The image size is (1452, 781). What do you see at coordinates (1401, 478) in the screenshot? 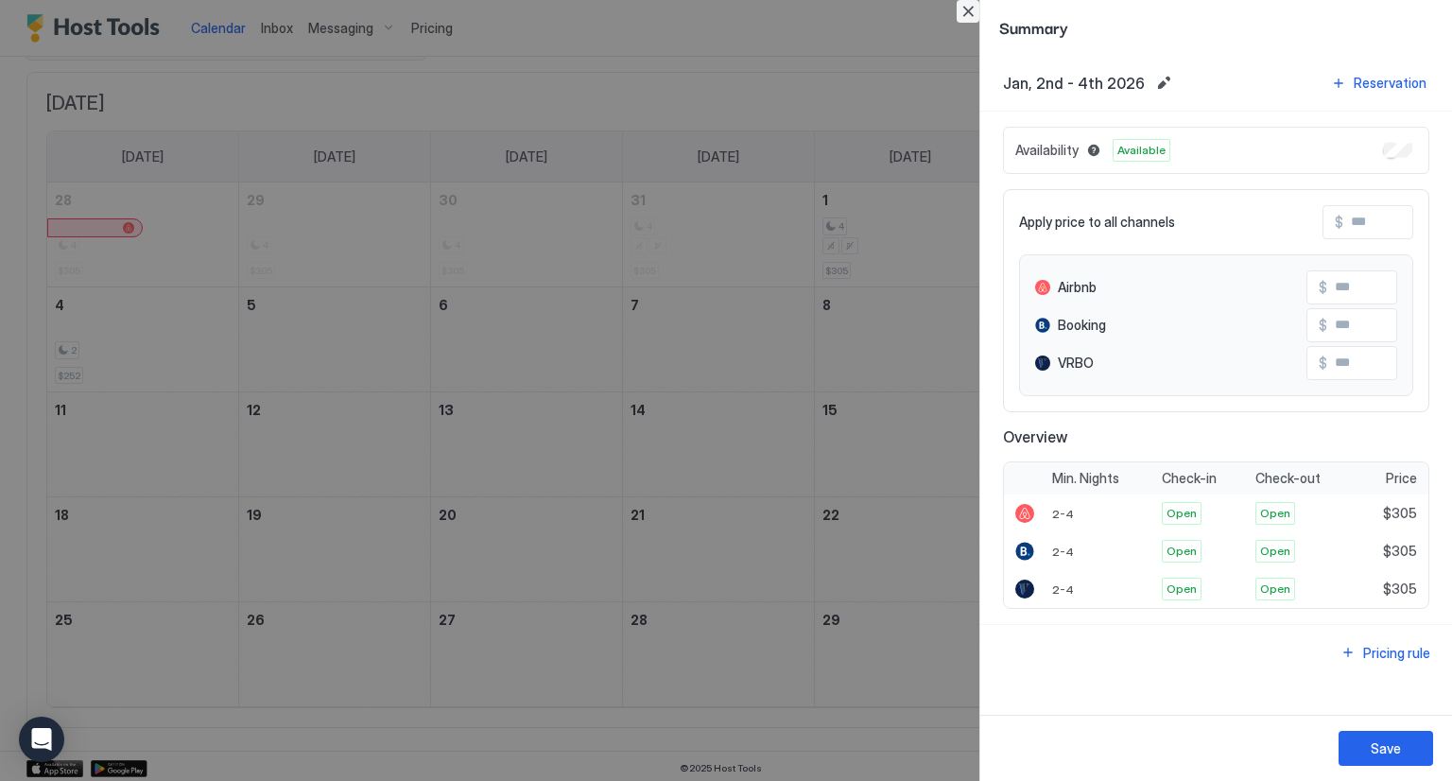
I see `span: Price` at bounding box center [1401, 478].